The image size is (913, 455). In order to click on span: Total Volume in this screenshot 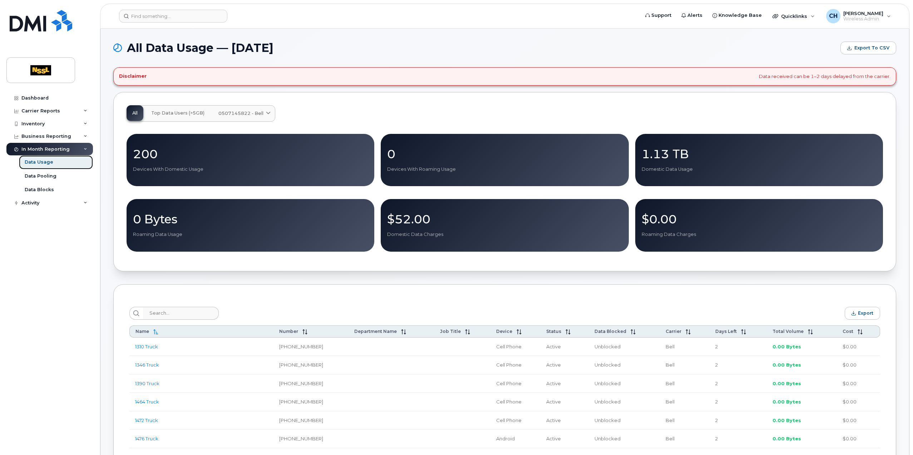, I will do `click(788, 331)`.